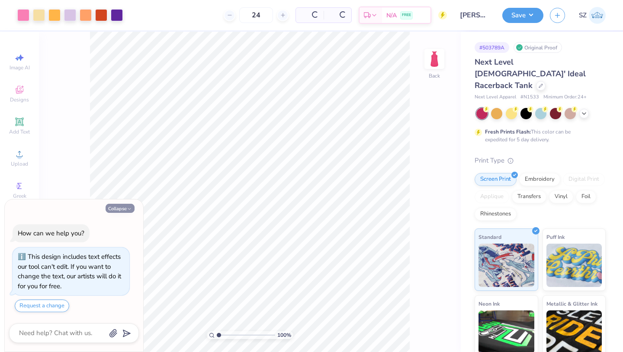  Describe the element at coordinates (489, 303) in the screenshot. I see `span: Neon Ink` at that location.